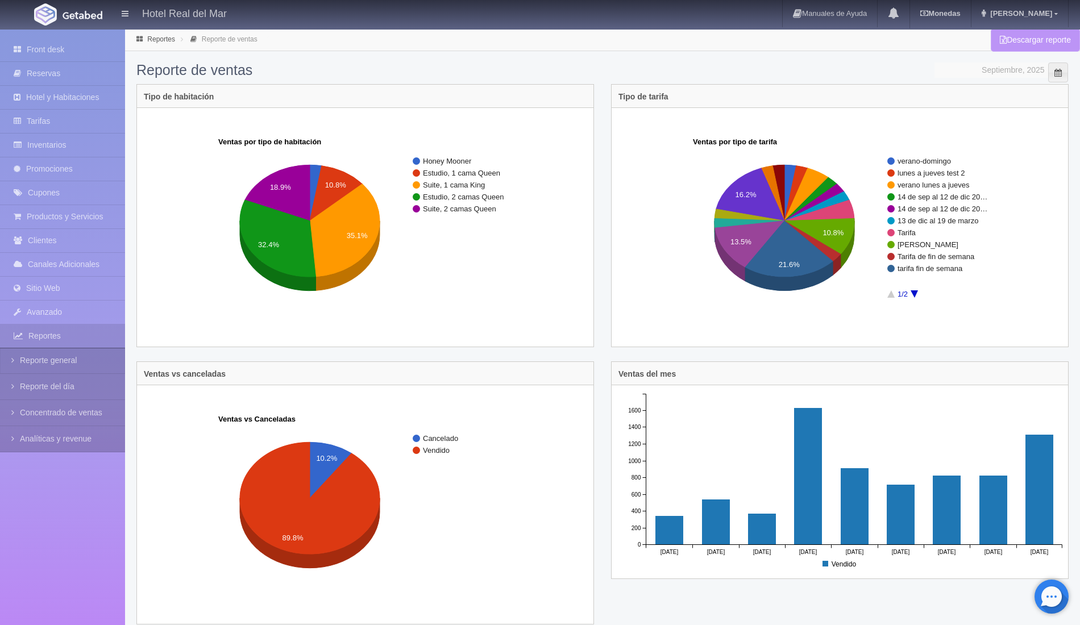 This screenshot has width=1080, height=625. Describe the element at coordinates (447, 161) in the screenshot. I see `text: Honey Mooner` at that location.